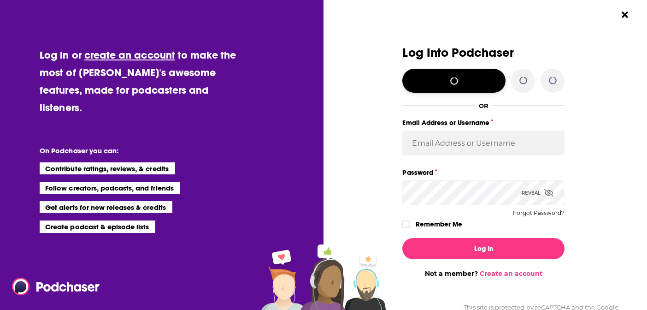  Describe the element at coordinates (483, 273) in the screenshot. I see `div: Not a member?` at that location.